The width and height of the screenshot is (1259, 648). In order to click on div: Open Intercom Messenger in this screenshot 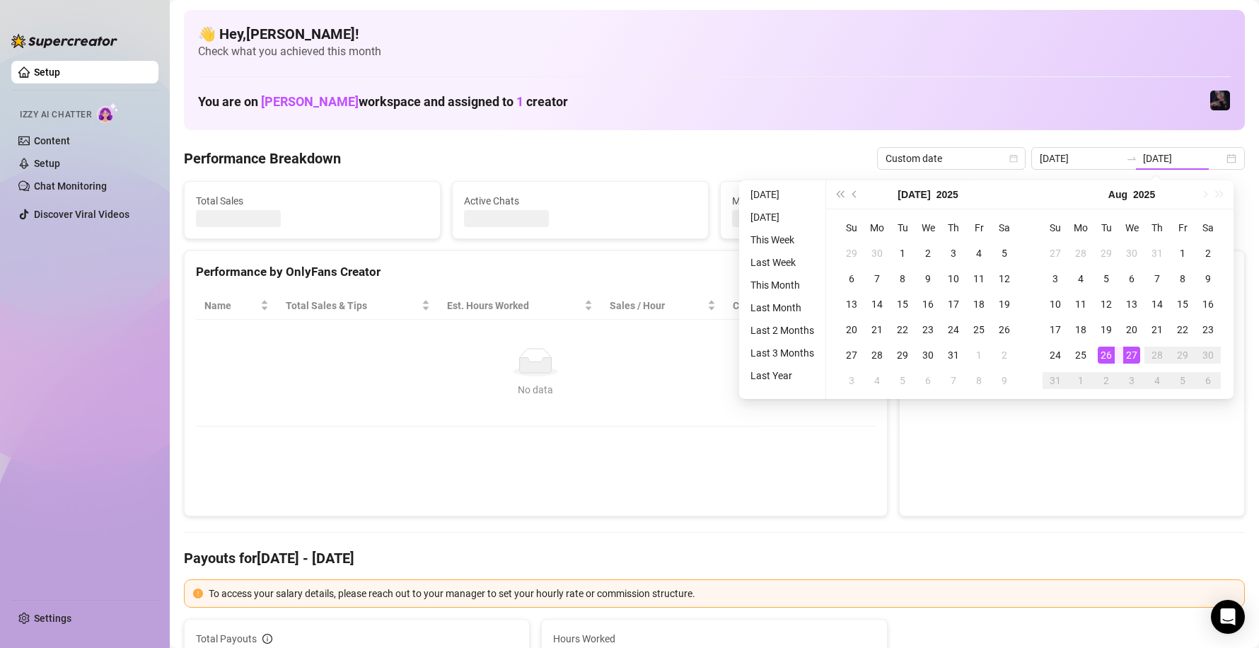, I will do `click(1228, 617)`.